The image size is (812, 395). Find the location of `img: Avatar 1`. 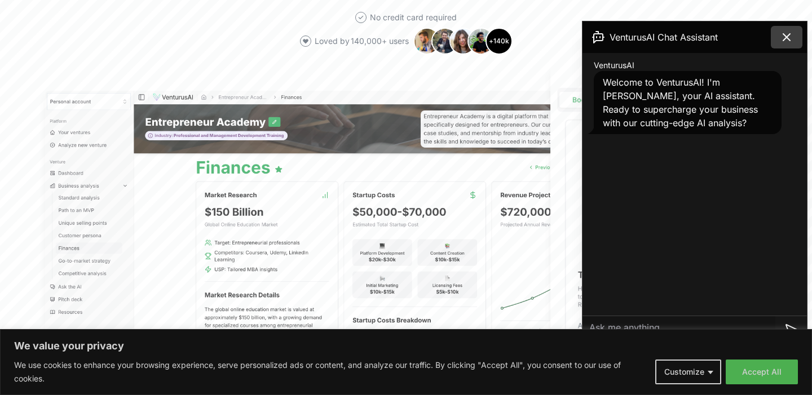

img: Avatar 1 is located at coordinates (427, 41).